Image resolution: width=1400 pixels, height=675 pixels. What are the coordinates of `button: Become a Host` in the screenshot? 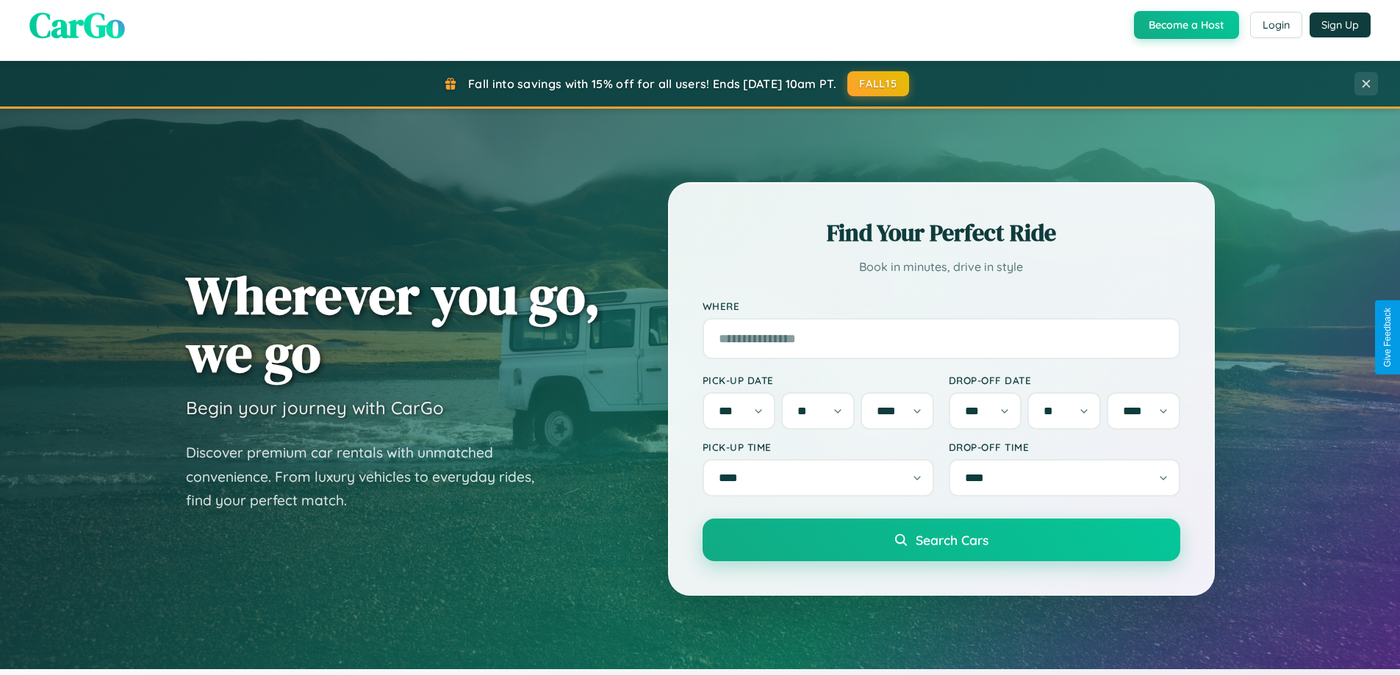 It's located at (1186, 25).